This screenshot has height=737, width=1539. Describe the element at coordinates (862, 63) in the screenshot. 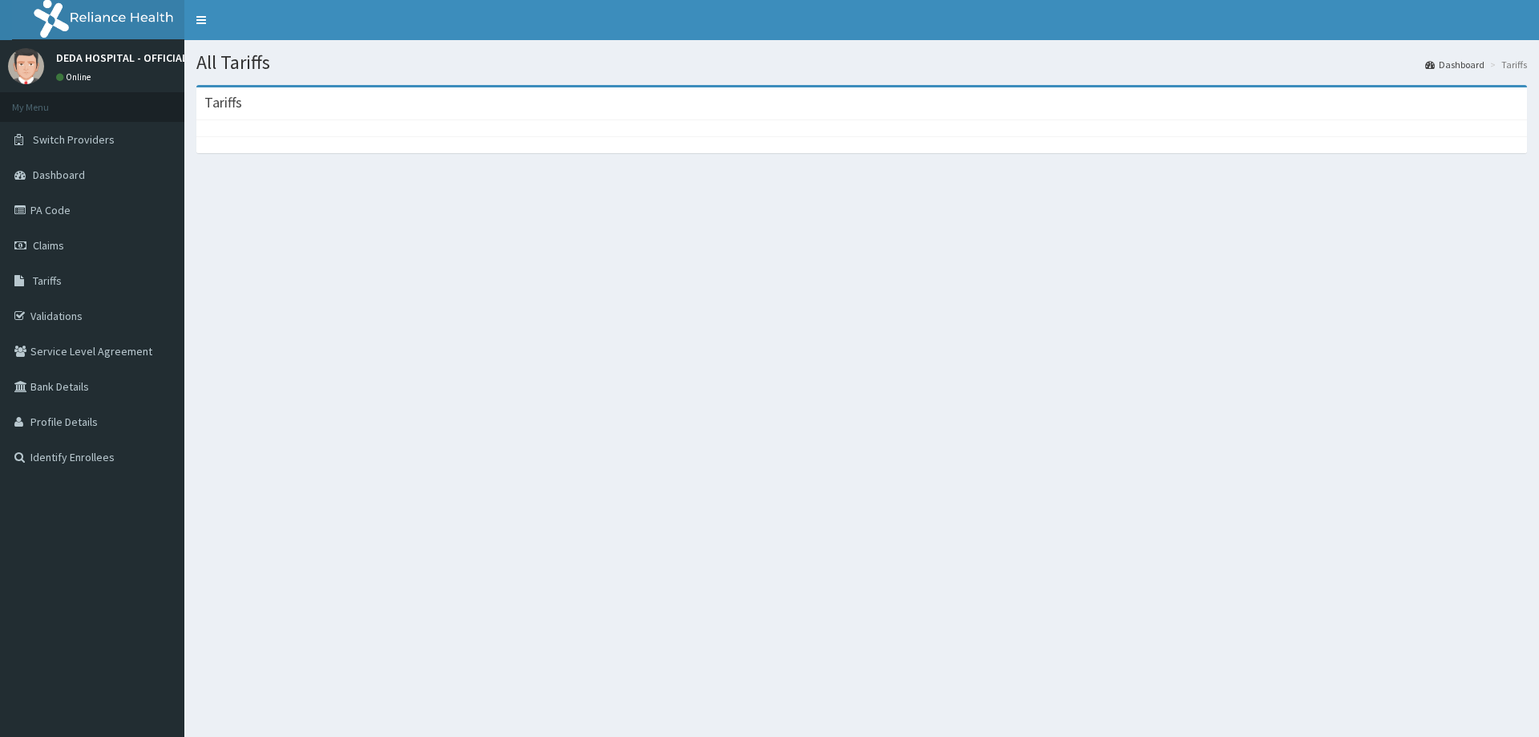

I see `h1: All Tariffs` at that location.